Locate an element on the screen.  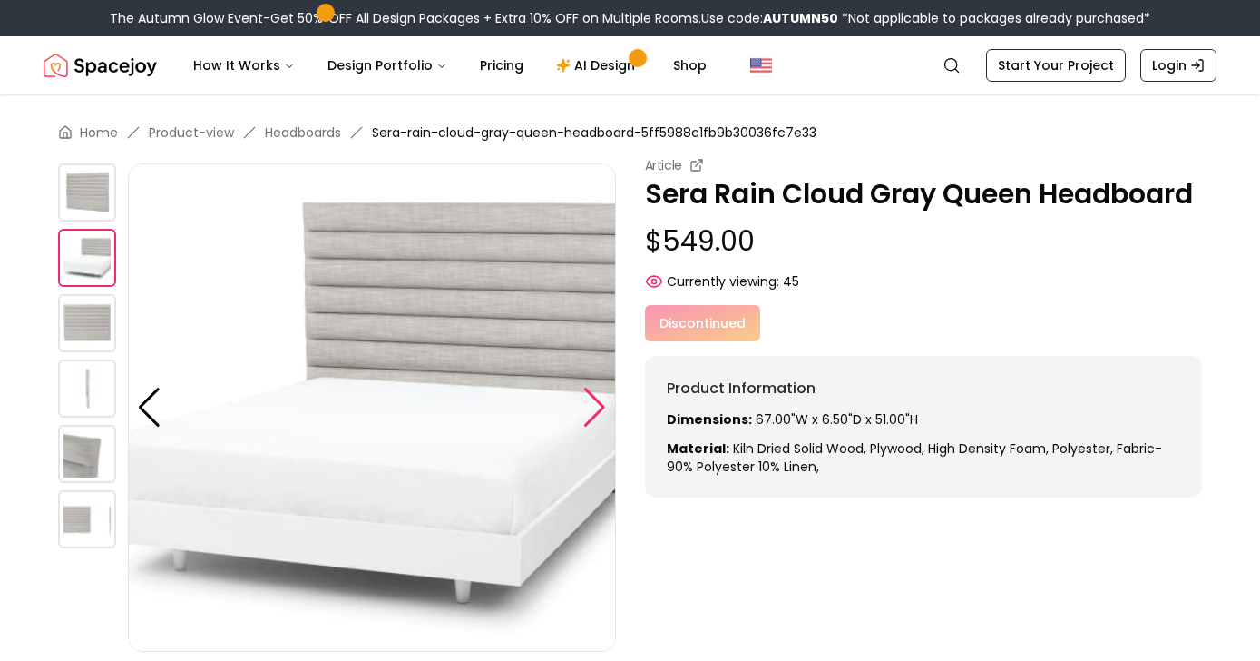
small: Article is located at coordinates (664, 165).